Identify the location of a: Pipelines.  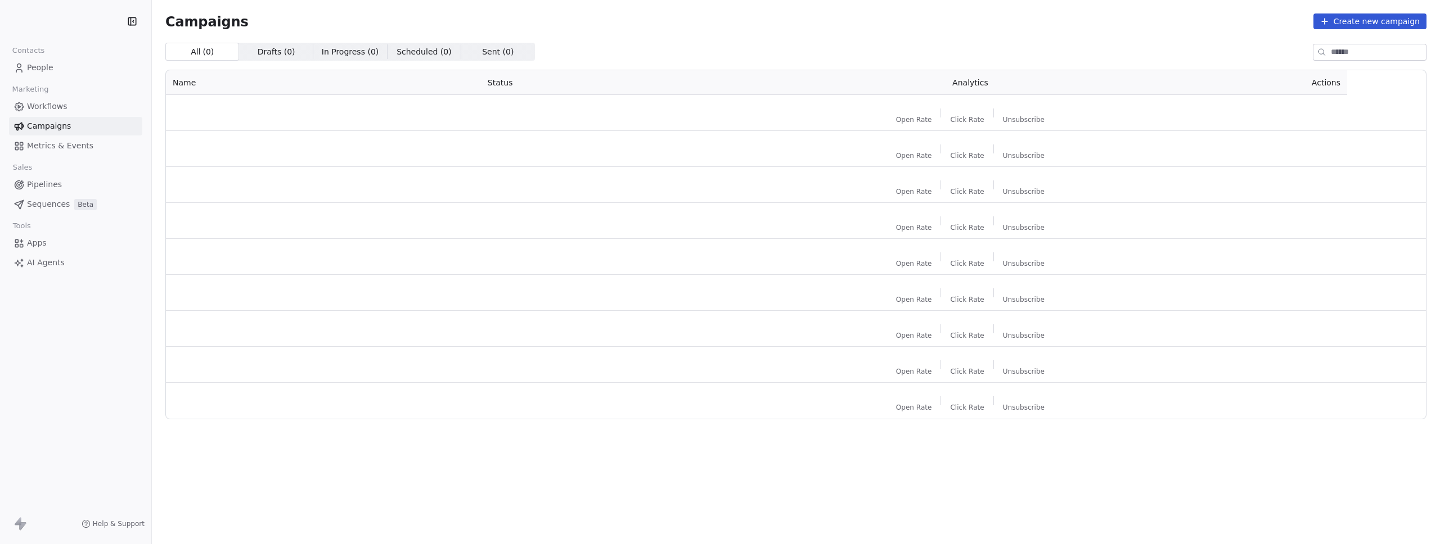
(75, 184).